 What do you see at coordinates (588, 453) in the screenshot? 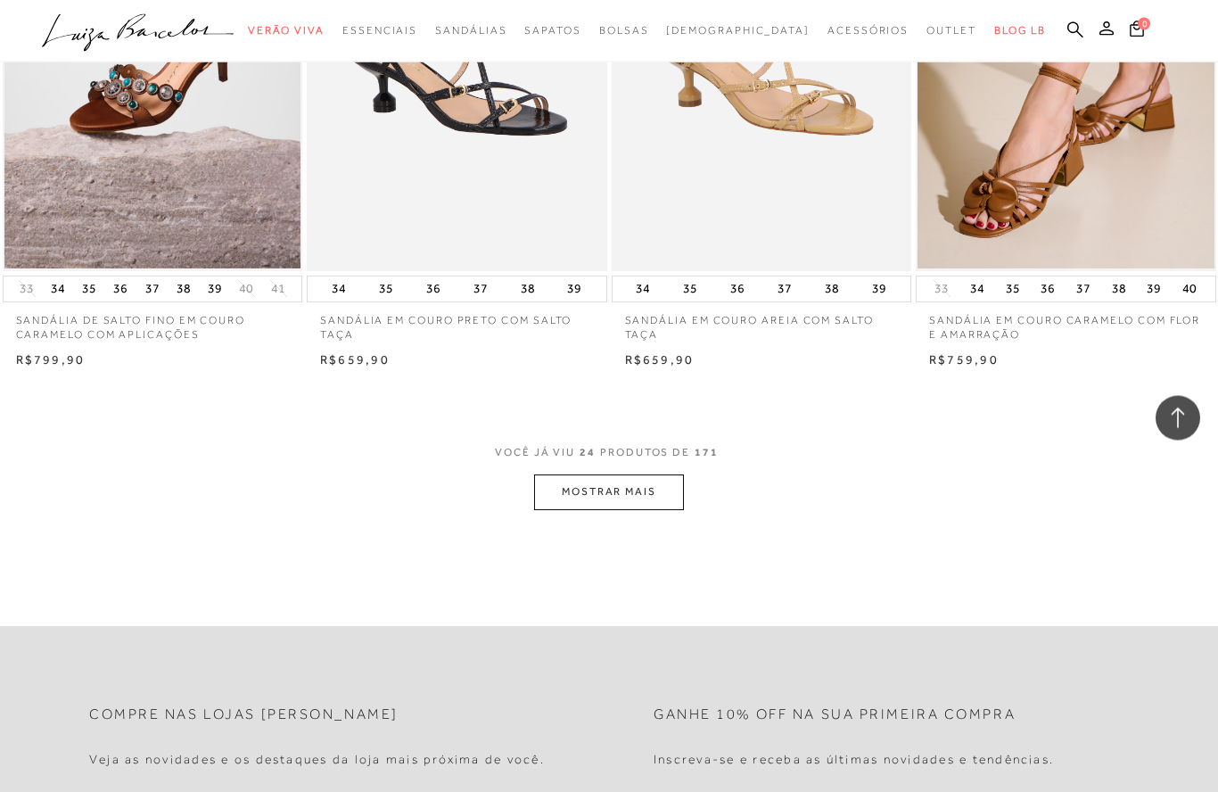
I see `span: 24` at bounding box center [588, 453].